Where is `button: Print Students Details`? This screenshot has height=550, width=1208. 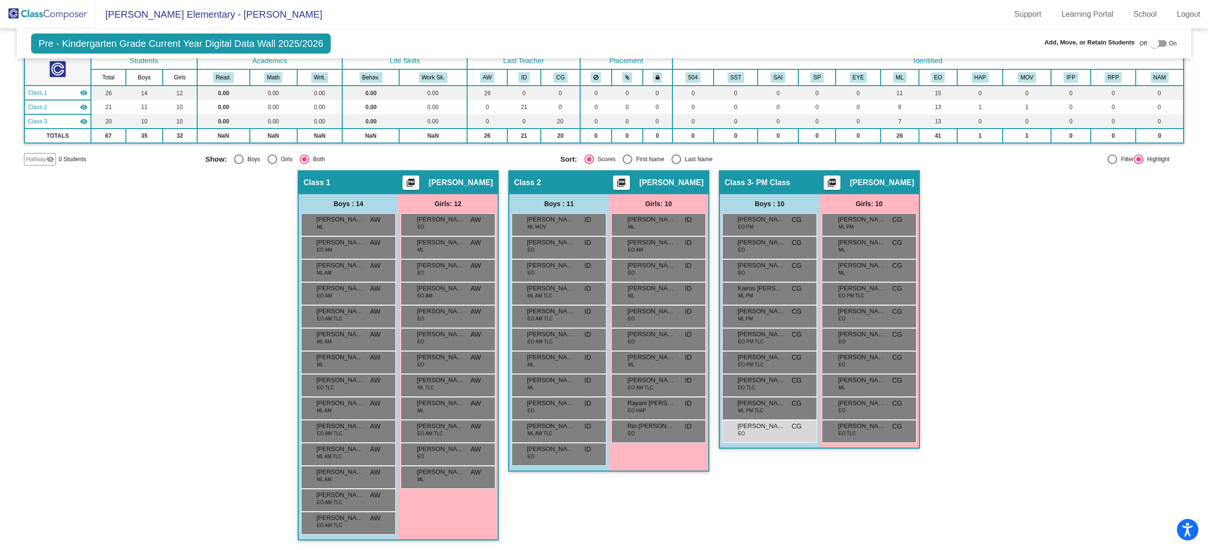
button: Print Students Details is located at coordinates (621, 183).